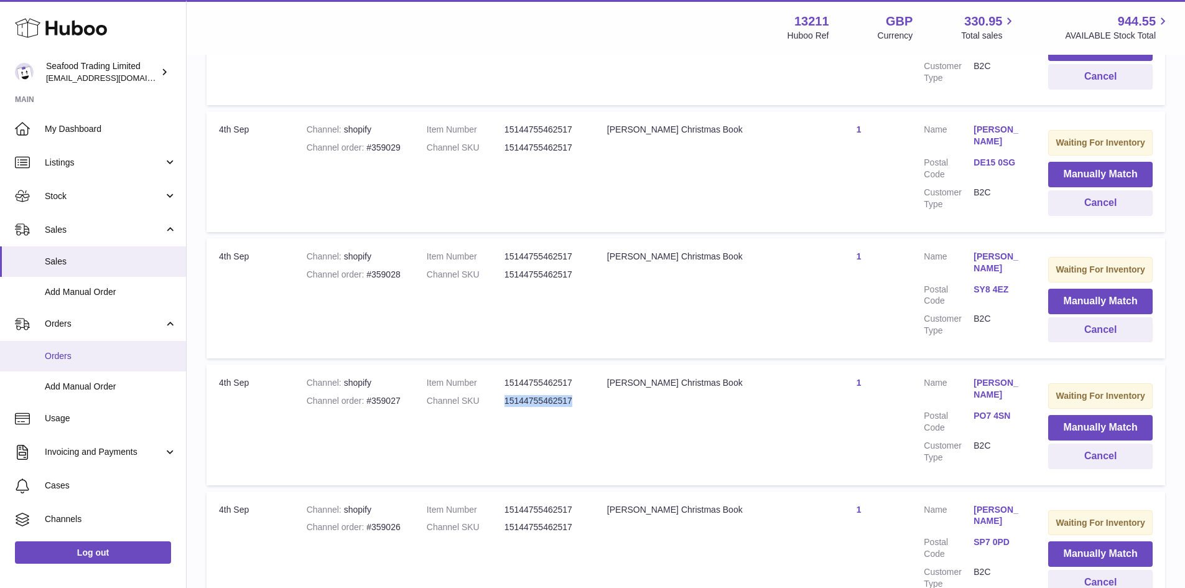 This screenshot has height=588, width=1185. What do you see at coordinates (895, 35) in the screenshot?
I see `div: Currency` at bounding box center [895, 35].